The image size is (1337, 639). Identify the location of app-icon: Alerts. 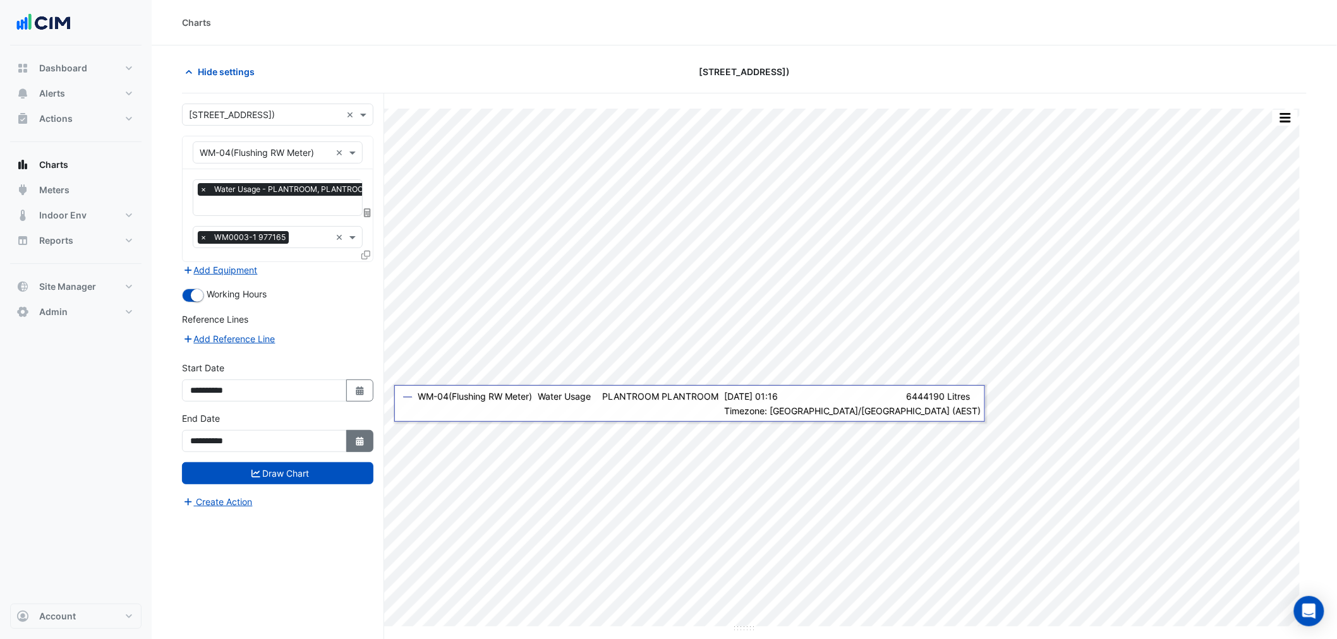
(23, 94).